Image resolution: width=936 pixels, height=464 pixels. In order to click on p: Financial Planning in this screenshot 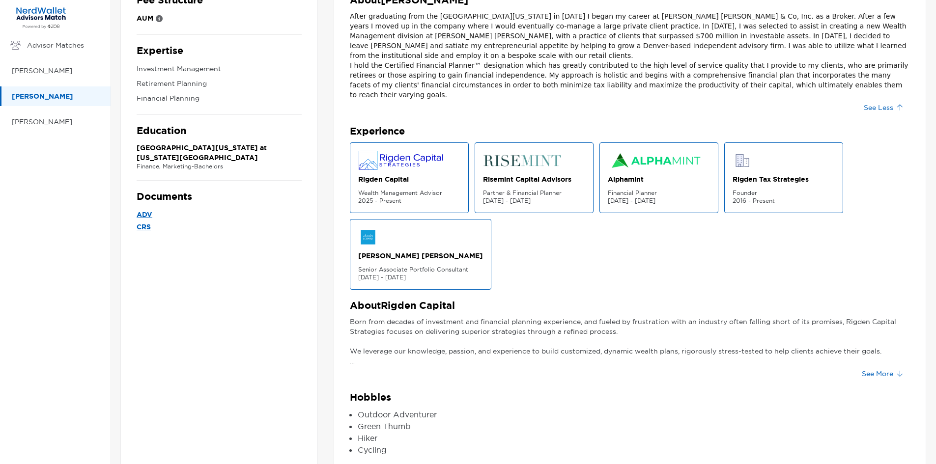, I will do `click(219, 98)`.